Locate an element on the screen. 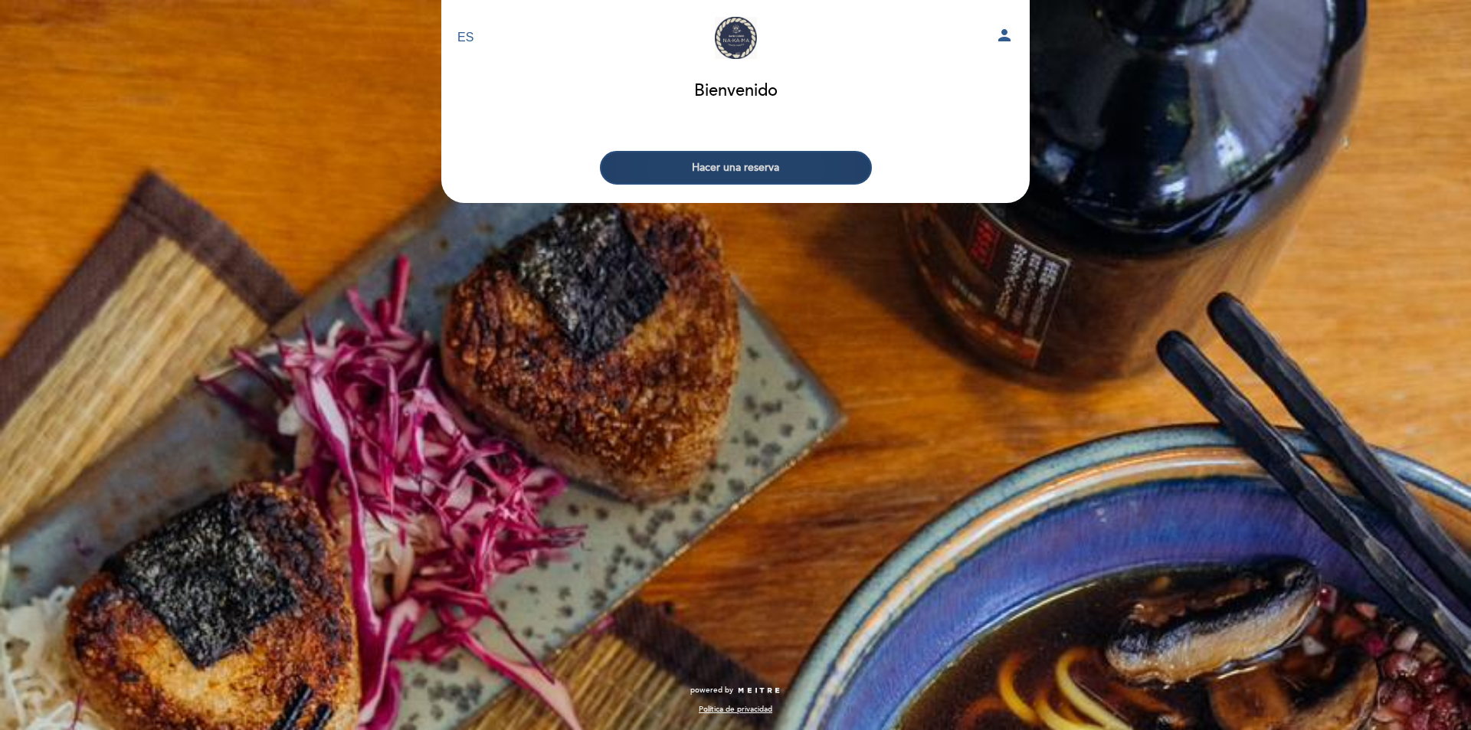 The image size is (1471, 730). span: powered by is located at coordinates (712, 690).